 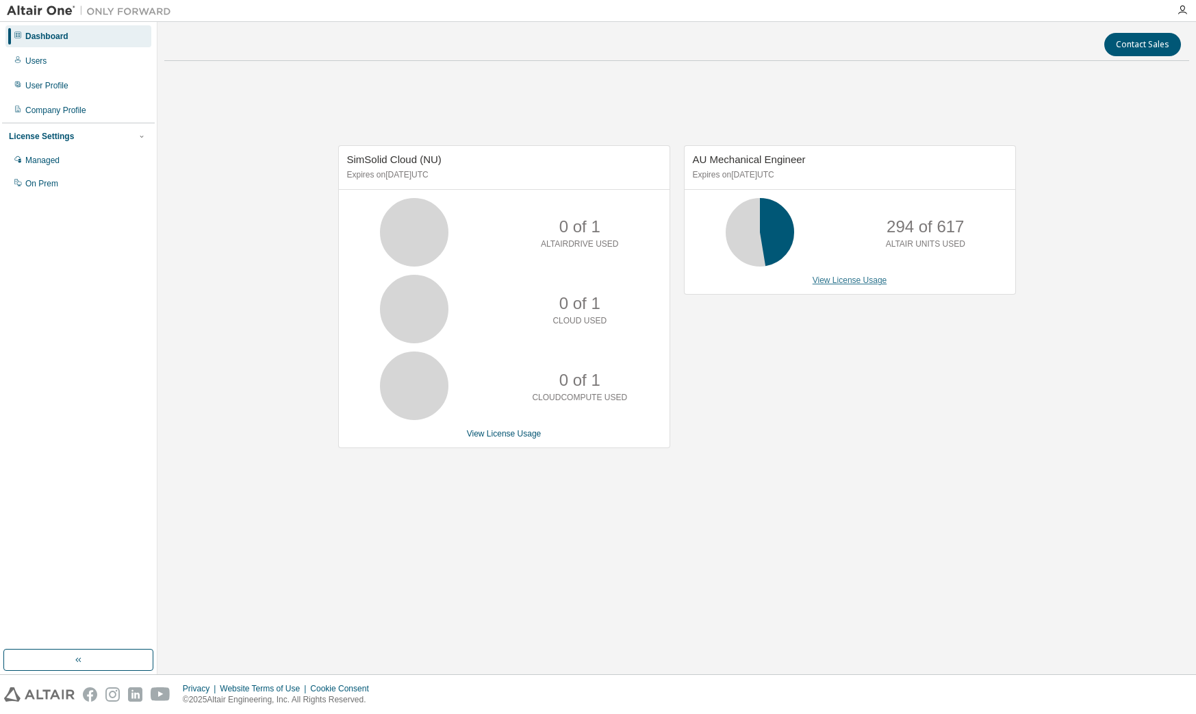 I want to click on div: On Prem, so click(x=42, y=184).